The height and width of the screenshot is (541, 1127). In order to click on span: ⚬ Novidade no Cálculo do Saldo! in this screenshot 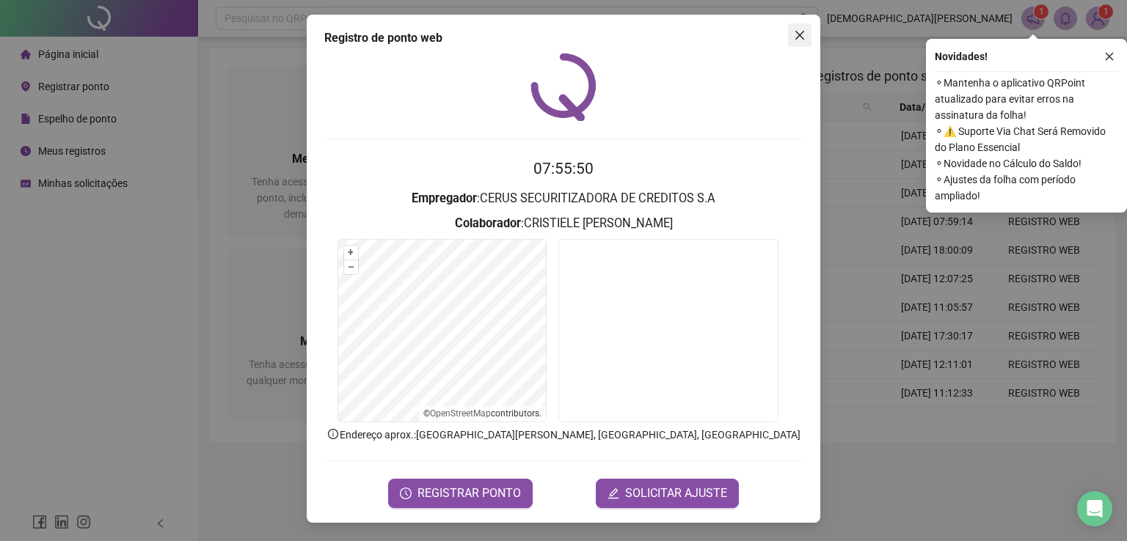, I will do `click(1026, 164)`.